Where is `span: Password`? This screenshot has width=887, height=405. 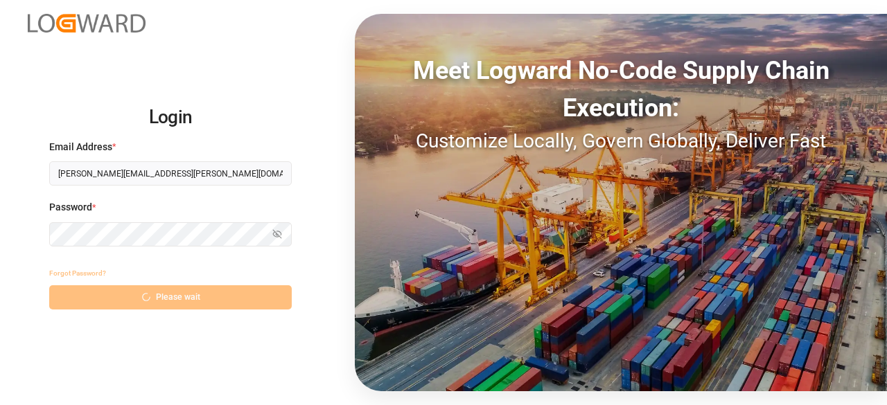 span: Password is located at coordinates (71, 207).